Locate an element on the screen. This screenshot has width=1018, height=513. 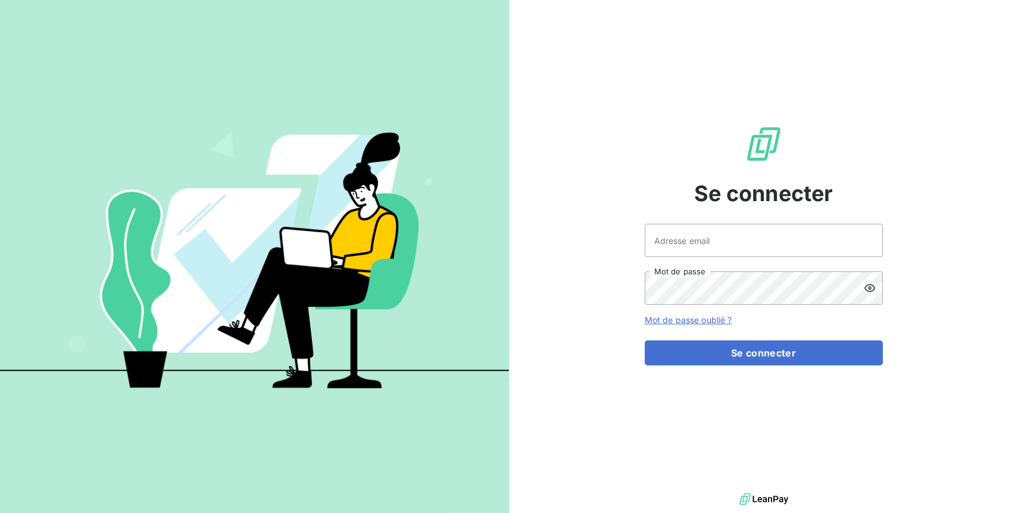
span: Se connecter is located at coordinates (763, 193).